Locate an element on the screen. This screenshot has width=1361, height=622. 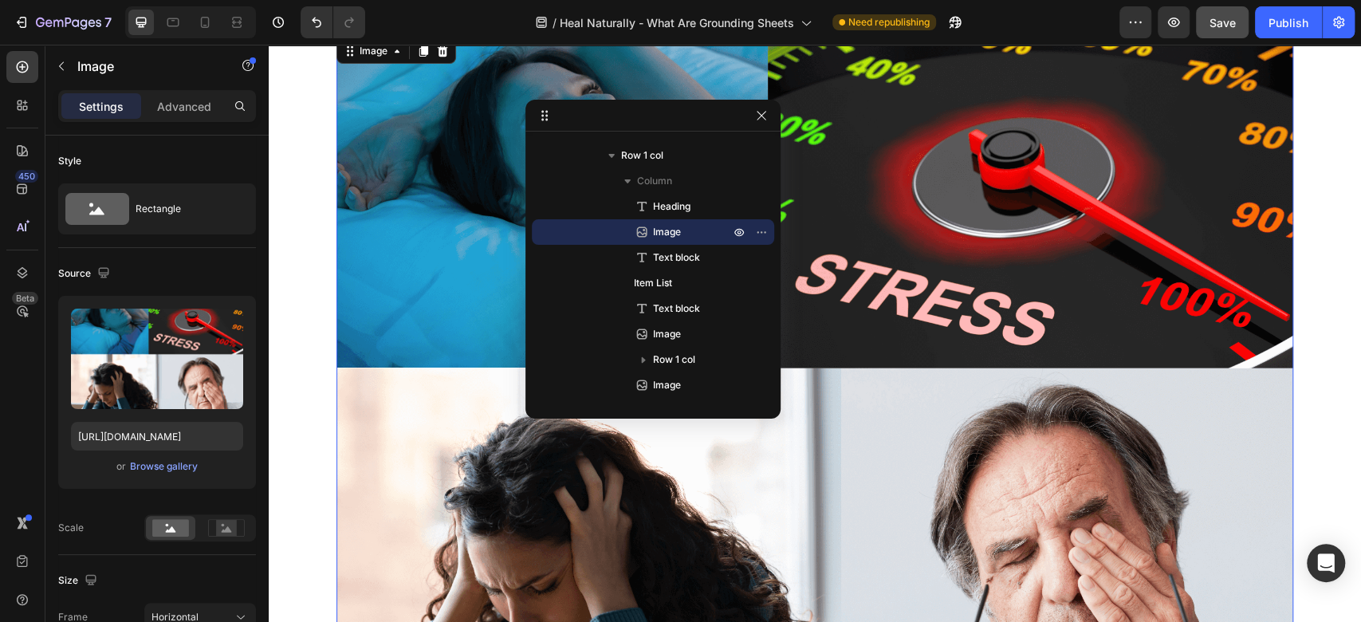
div: Size is located at coordinates (79, 580).